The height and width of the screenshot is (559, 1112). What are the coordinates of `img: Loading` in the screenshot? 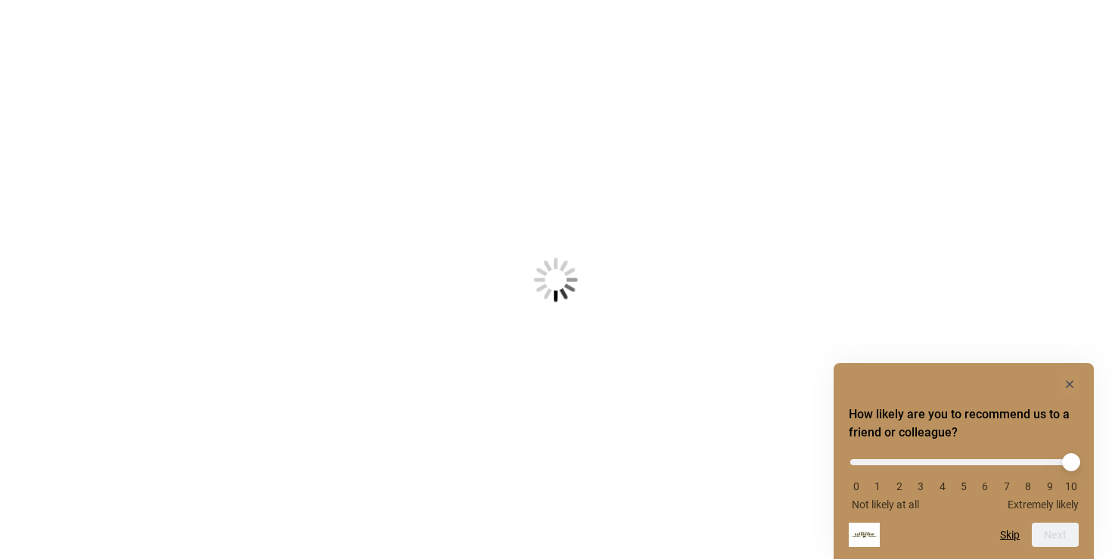 It's located at (556, 280).